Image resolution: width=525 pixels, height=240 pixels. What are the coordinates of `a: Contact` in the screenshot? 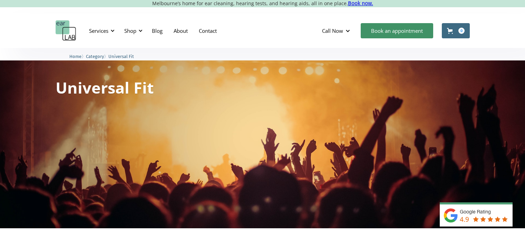 It's located at (208, 31).